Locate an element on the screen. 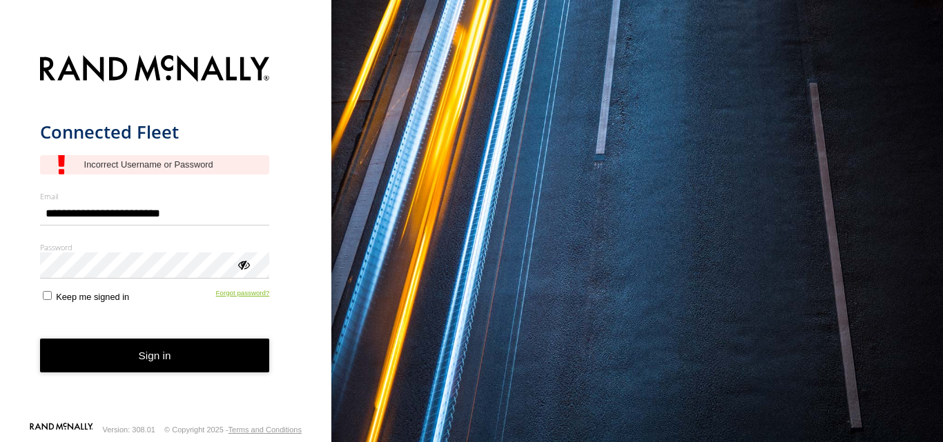 This screenshot has width=943, height=442. img: Rand McNally is located at coordinates (155, 70).